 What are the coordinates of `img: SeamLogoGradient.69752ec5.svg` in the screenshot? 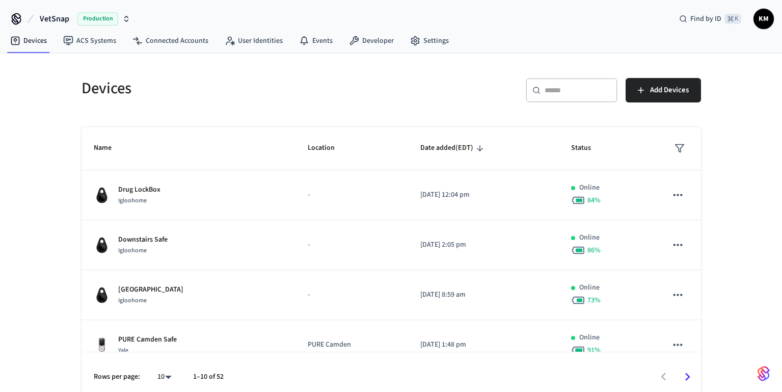 It's located at (763, 373).